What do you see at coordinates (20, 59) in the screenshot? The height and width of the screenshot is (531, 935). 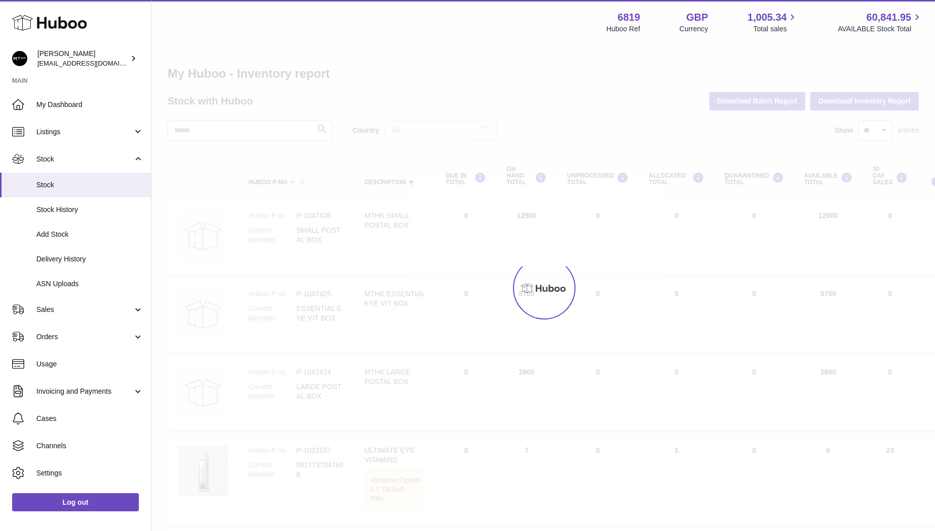 I see `img: amar@mthk.com` at bounding box center [20, 59].